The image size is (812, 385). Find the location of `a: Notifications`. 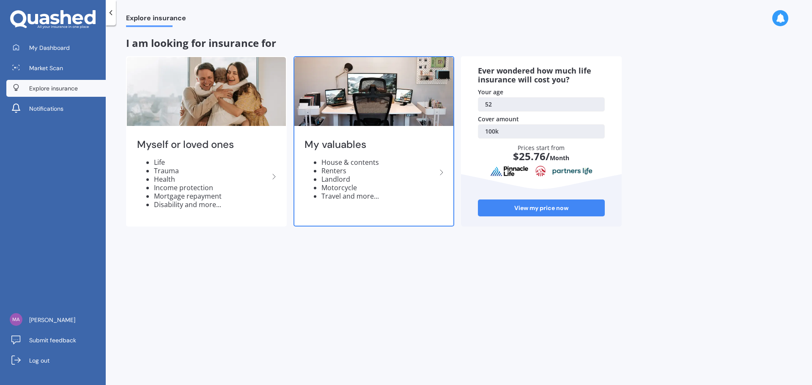

a: Notifications is located at coordinates (56, 109).